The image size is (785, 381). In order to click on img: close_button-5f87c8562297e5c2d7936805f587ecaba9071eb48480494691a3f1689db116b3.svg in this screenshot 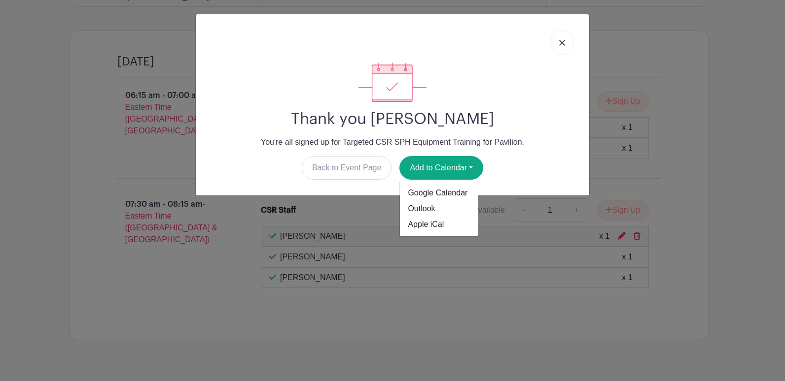, I will do `click(562, 43)`.